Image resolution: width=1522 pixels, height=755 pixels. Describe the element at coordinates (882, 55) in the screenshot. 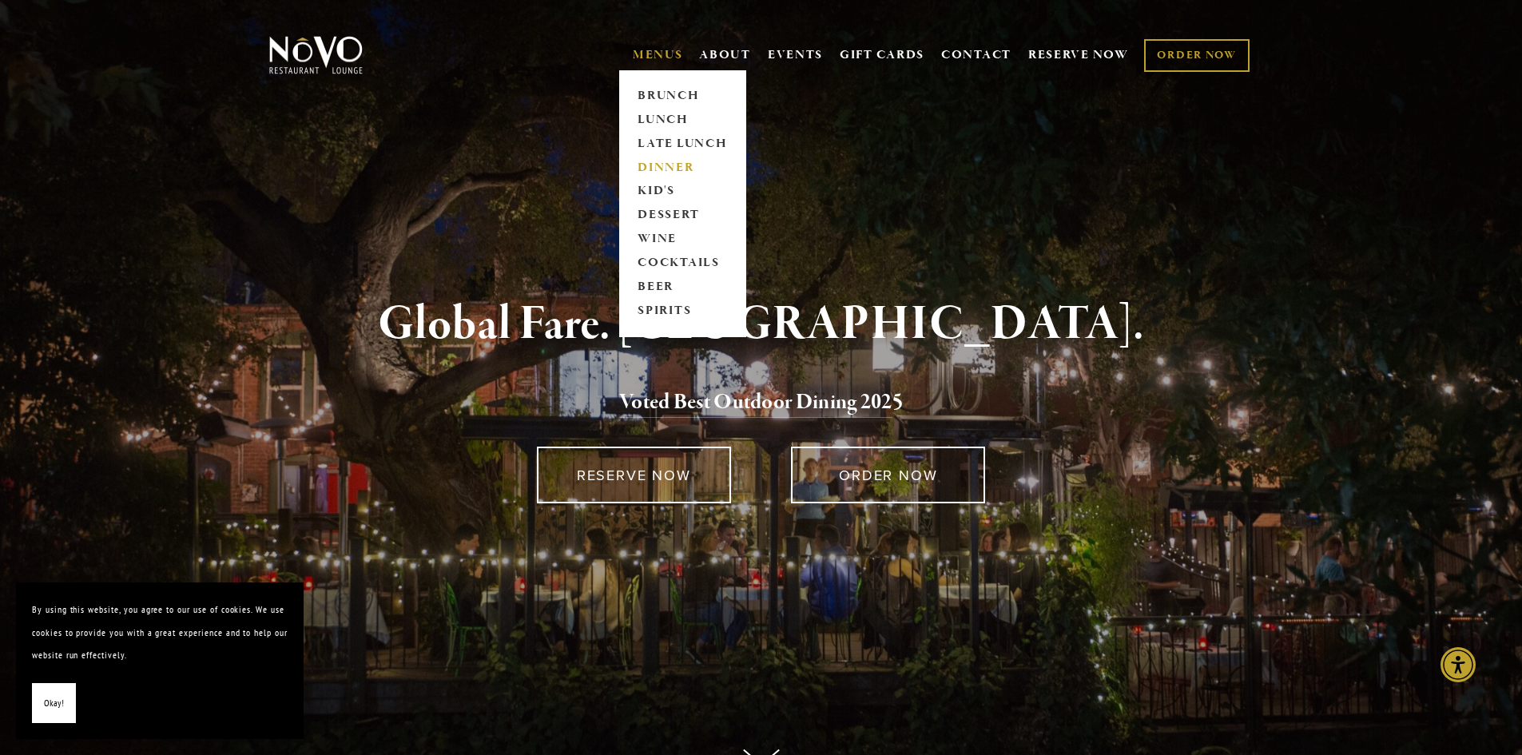

I see `a: GIFT CARDS` at that location.